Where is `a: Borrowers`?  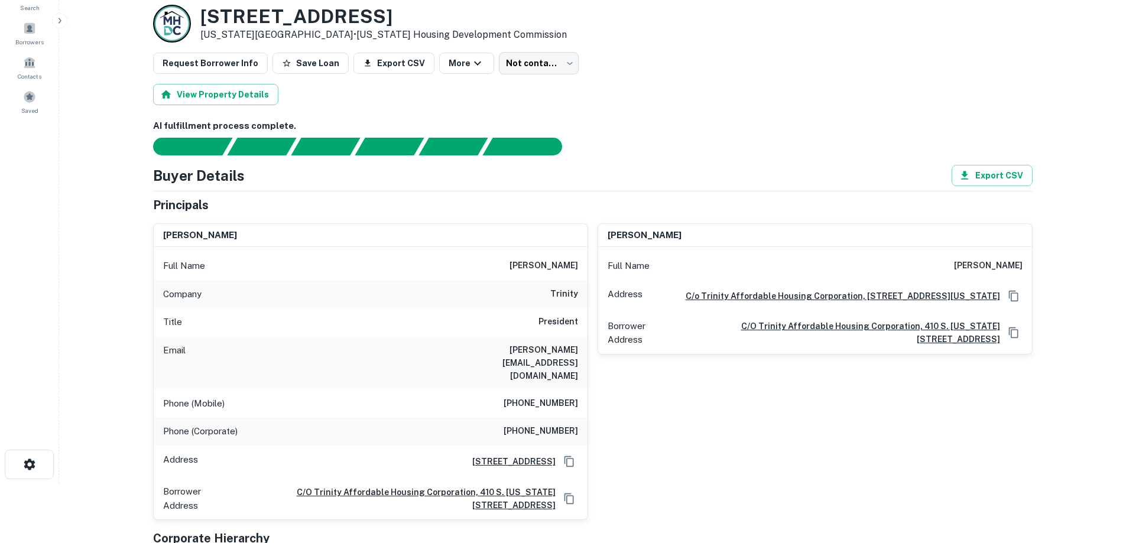
a: Borrowers is located at coordinates (30, 33).